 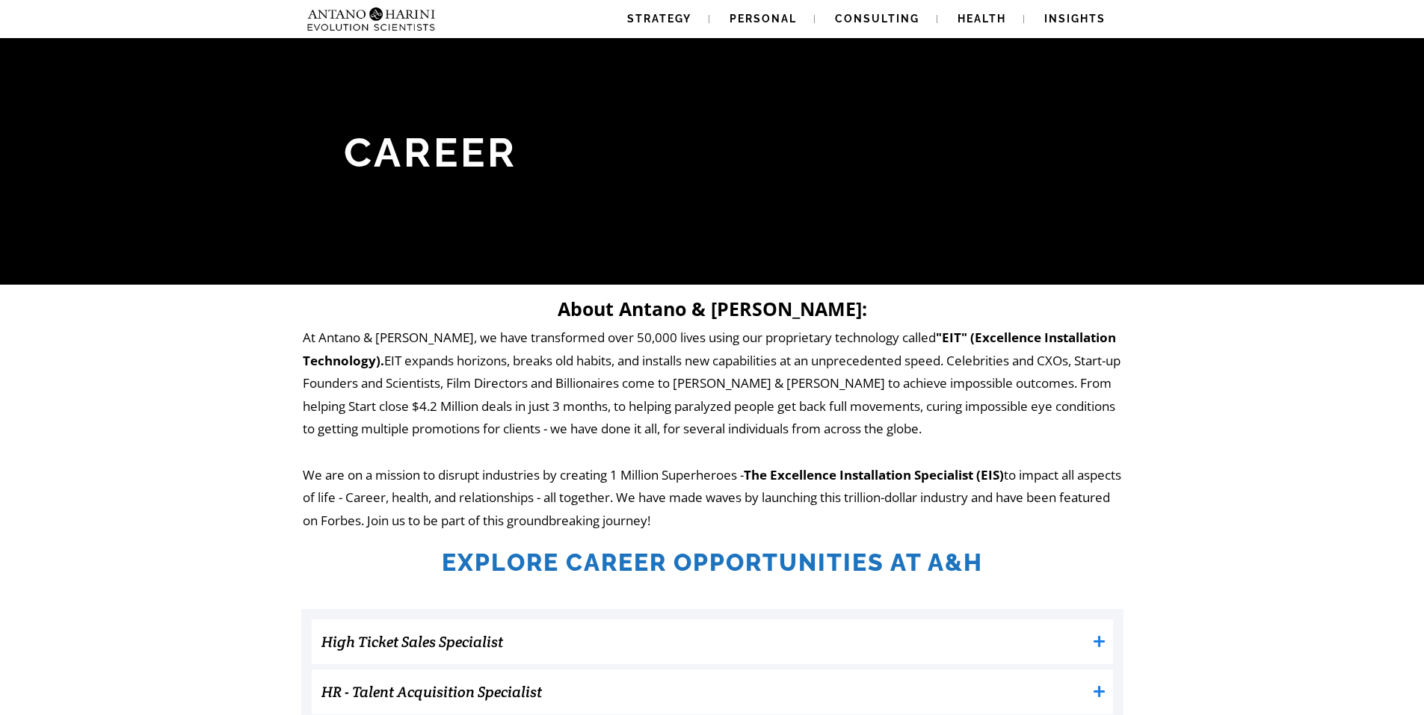 I want to click on span: Health, so click(x=981, y=19).